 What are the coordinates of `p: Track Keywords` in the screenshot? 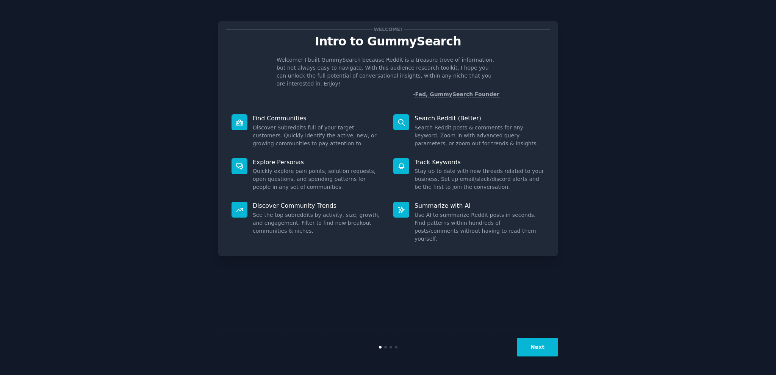 It's located at (479, 162).